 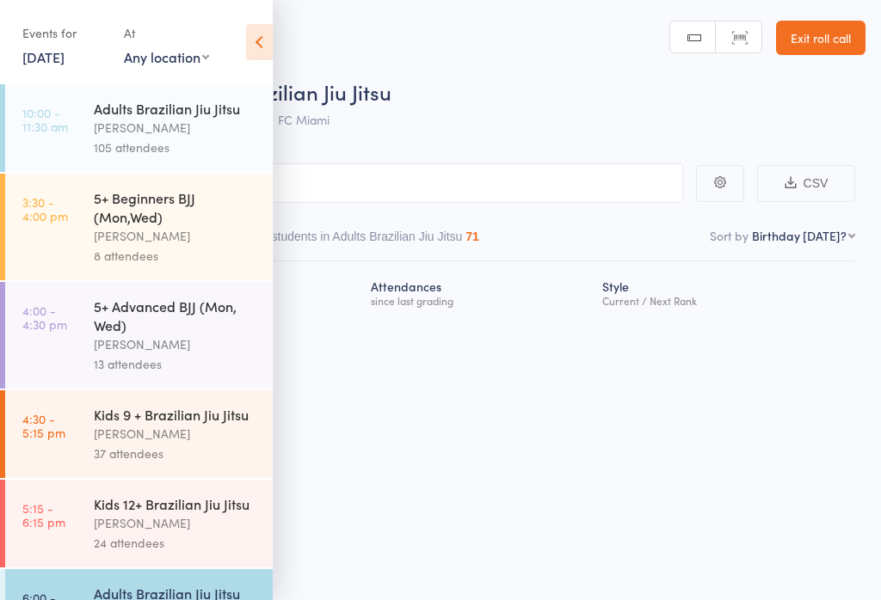 I want to click on button: CSV, so click(x=806, y=183).